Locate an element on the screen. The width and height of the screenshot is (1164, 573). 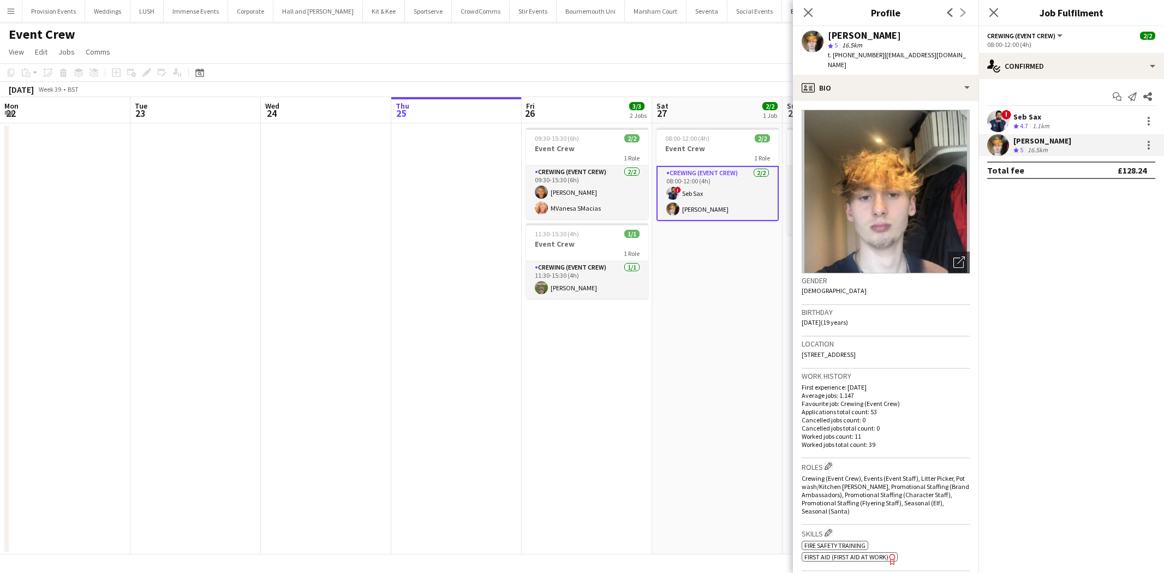
span: First Aid (First Aid At Work) is located at coordinates (847, 557).